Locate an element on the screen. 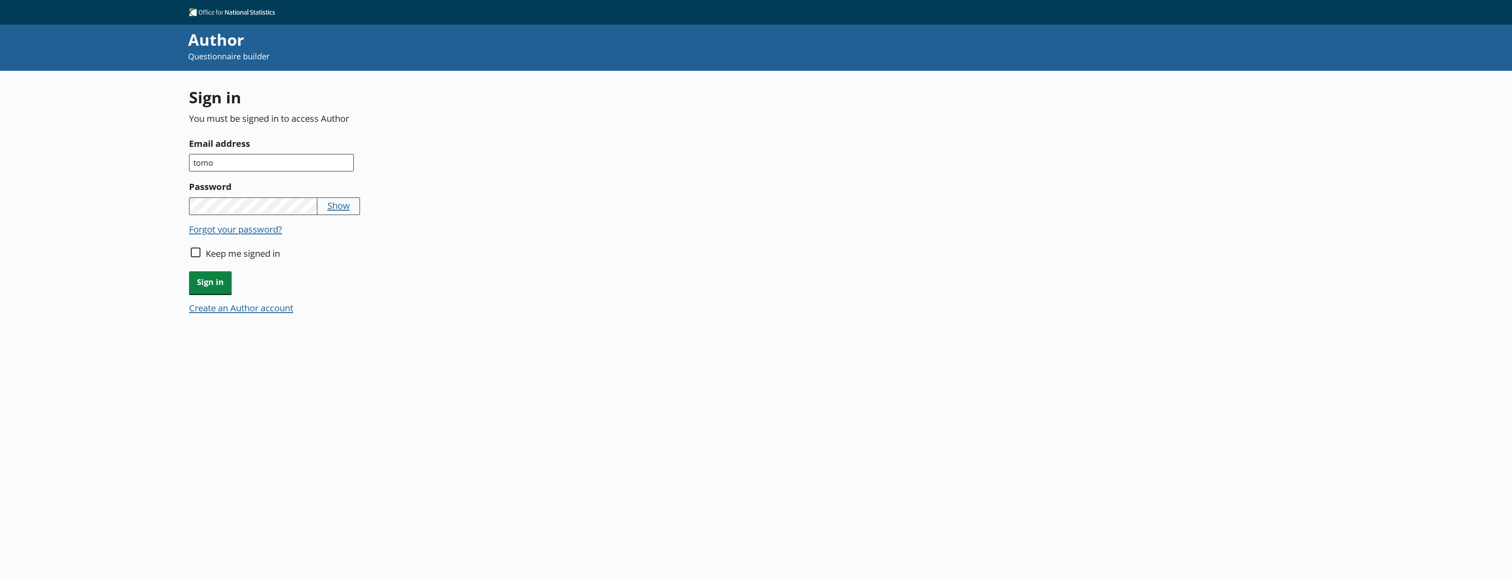 The height and width of the screenshot is (580, 1512). p: Questionnaire builder is located at coordinates (607, 56).